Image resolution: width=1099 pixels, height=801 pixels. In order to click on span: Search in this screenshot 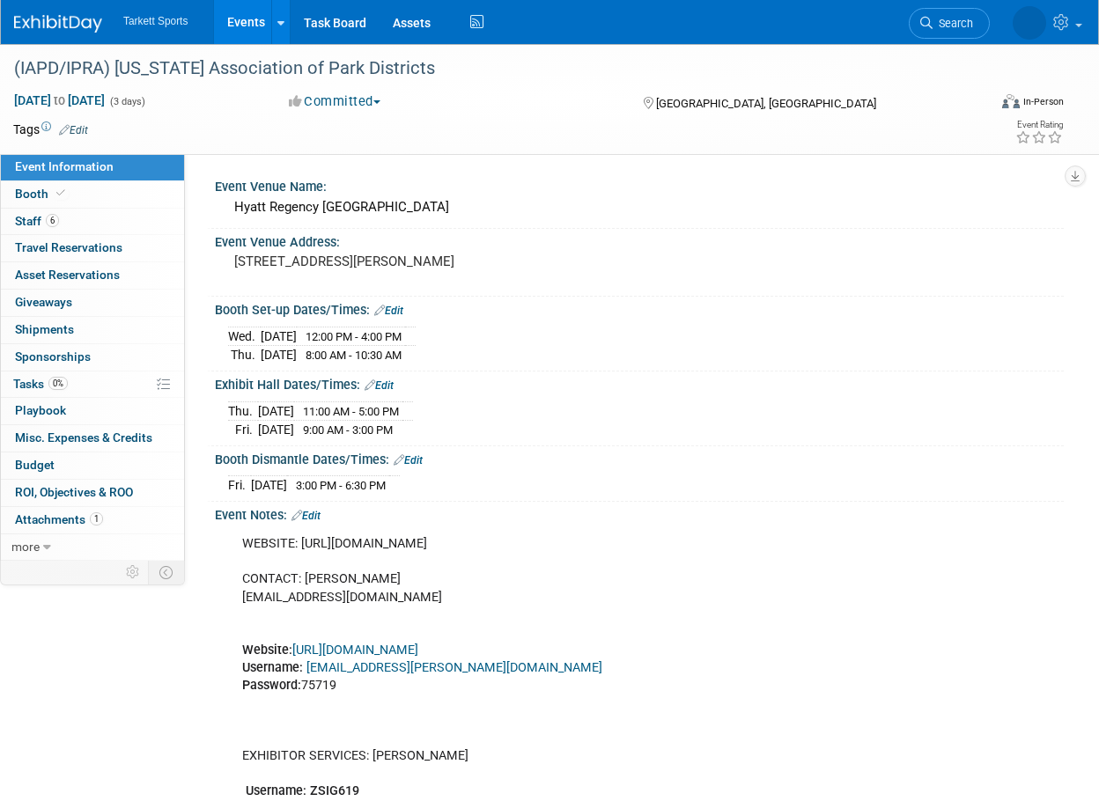, I will do `click(953, 23)`.